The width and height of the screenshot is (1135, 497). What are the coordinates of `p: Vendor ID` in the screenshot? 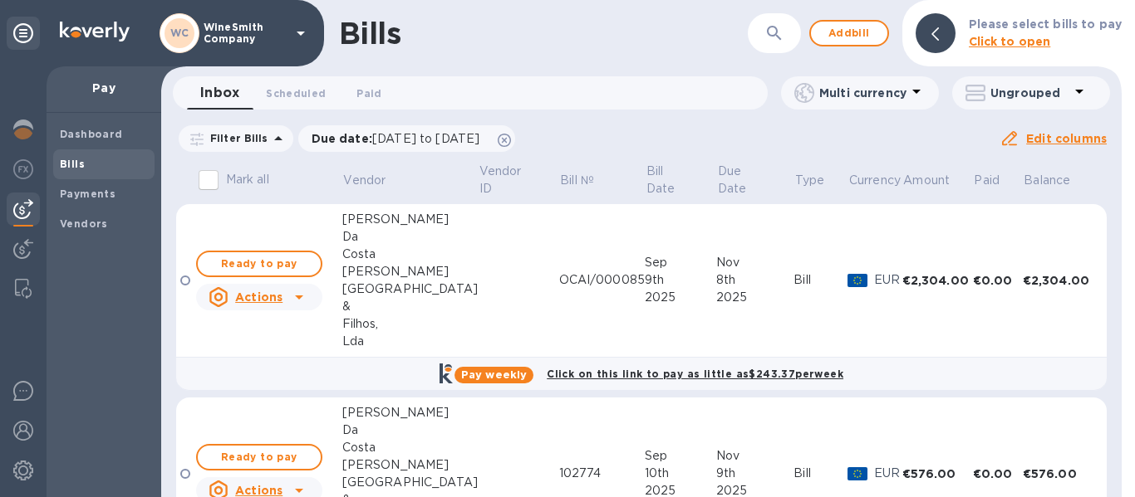 It's located at (507, 180).